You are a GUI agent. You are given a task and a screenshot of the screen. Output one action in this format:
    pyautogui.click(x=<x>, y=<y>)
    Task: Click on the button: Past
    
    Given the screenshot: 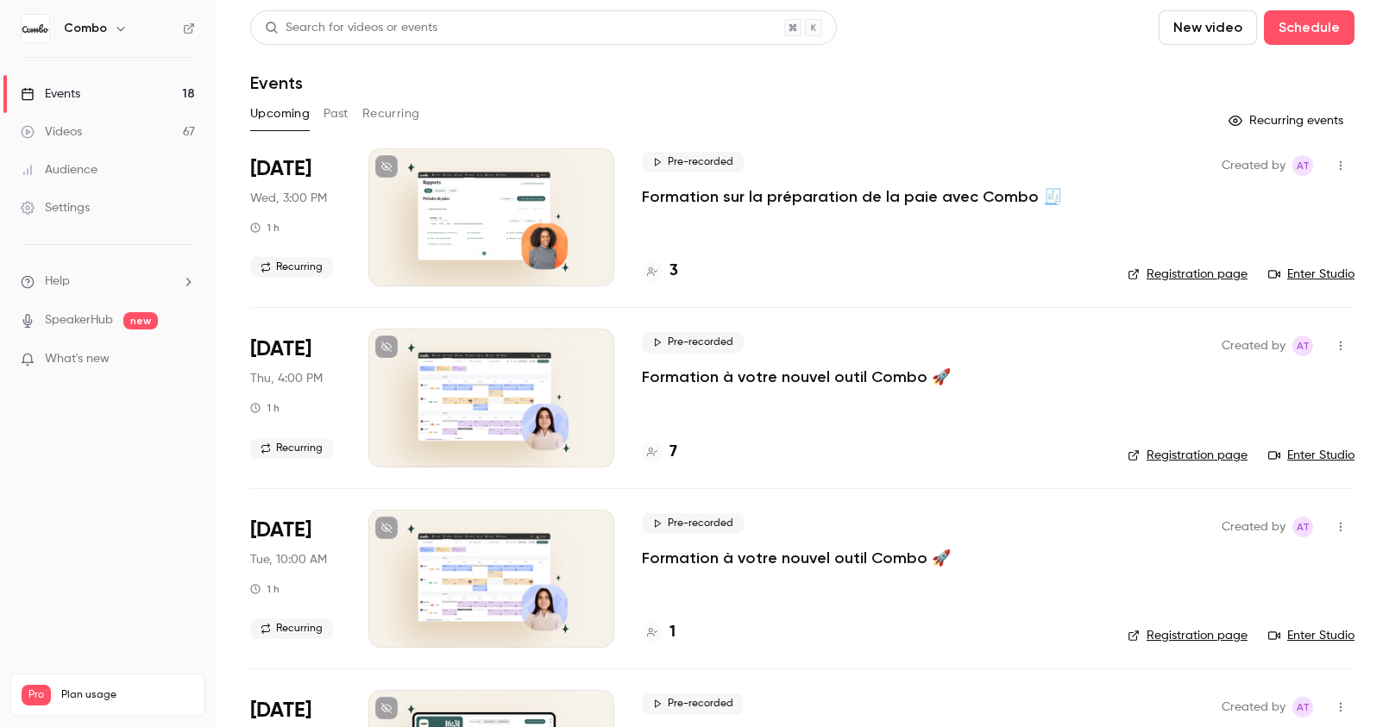 What is the action you would take?
    pyautogui.click(x=336, y=114)
    